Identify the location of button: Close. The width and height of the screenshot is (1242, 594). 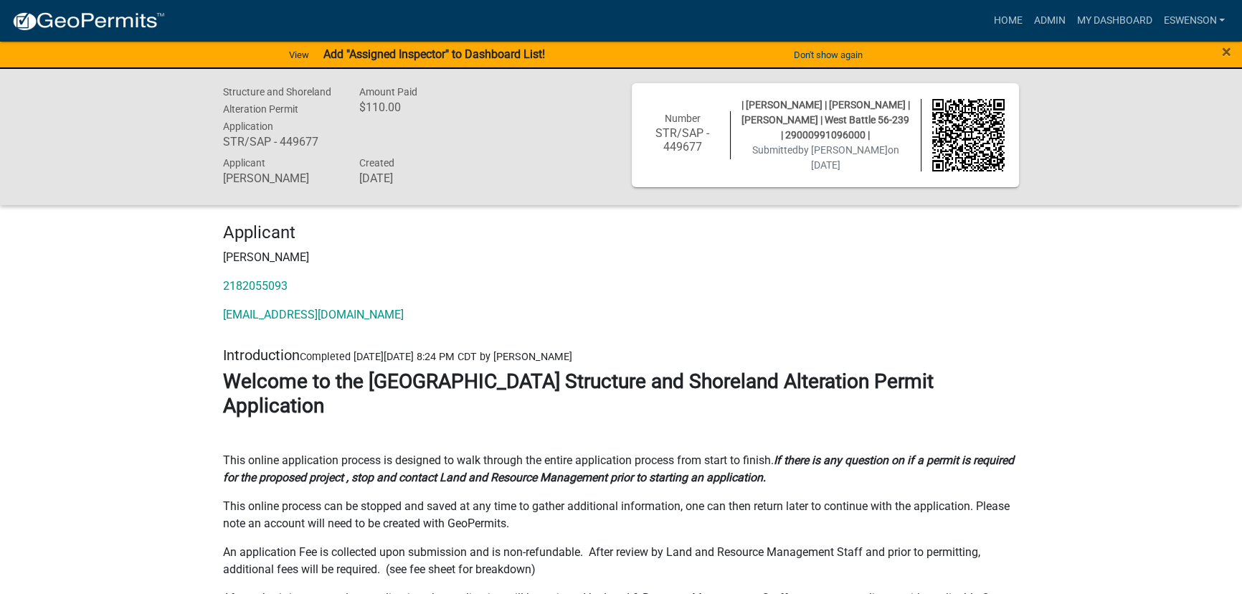
(1226, 52).